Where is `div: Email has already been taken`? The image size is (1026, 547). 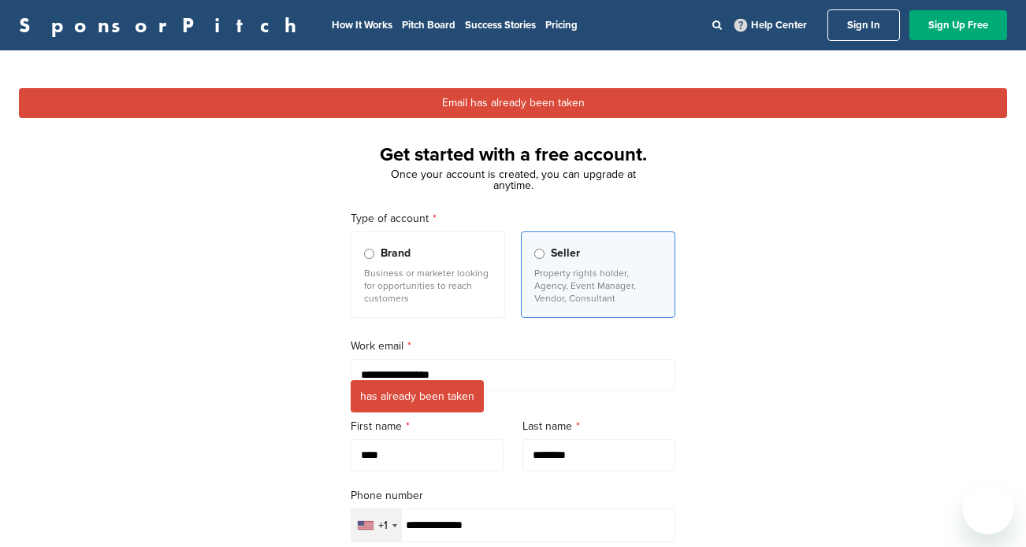
div: Email has already been taken is located at coordinates (513, 103).